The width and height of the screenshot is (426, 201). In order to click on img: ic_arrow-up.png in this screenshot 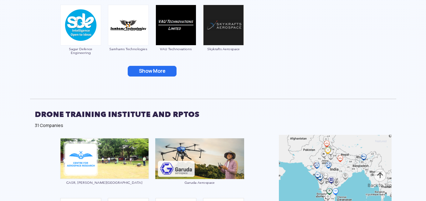, I will do `click(380, 175)`.